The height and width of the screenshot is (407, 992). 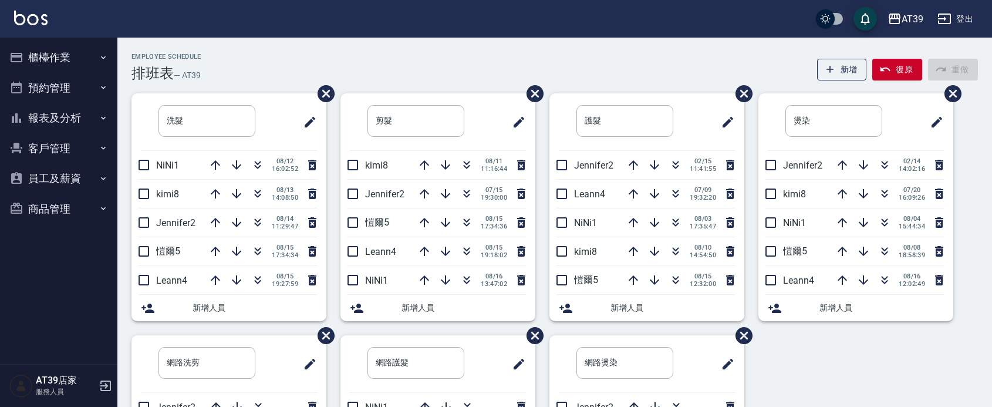 I want to click on span: 08/10, so click(x=703, y=247).